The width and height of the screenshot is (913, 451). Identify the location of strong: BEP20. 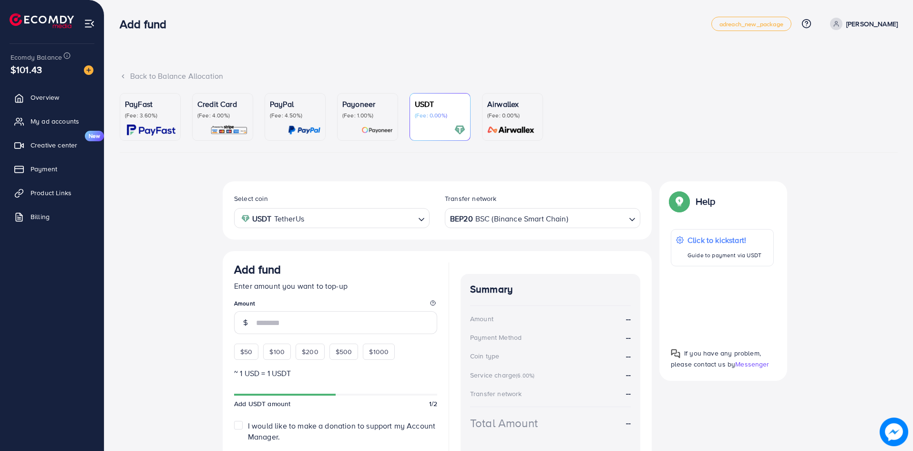
(462, 218).